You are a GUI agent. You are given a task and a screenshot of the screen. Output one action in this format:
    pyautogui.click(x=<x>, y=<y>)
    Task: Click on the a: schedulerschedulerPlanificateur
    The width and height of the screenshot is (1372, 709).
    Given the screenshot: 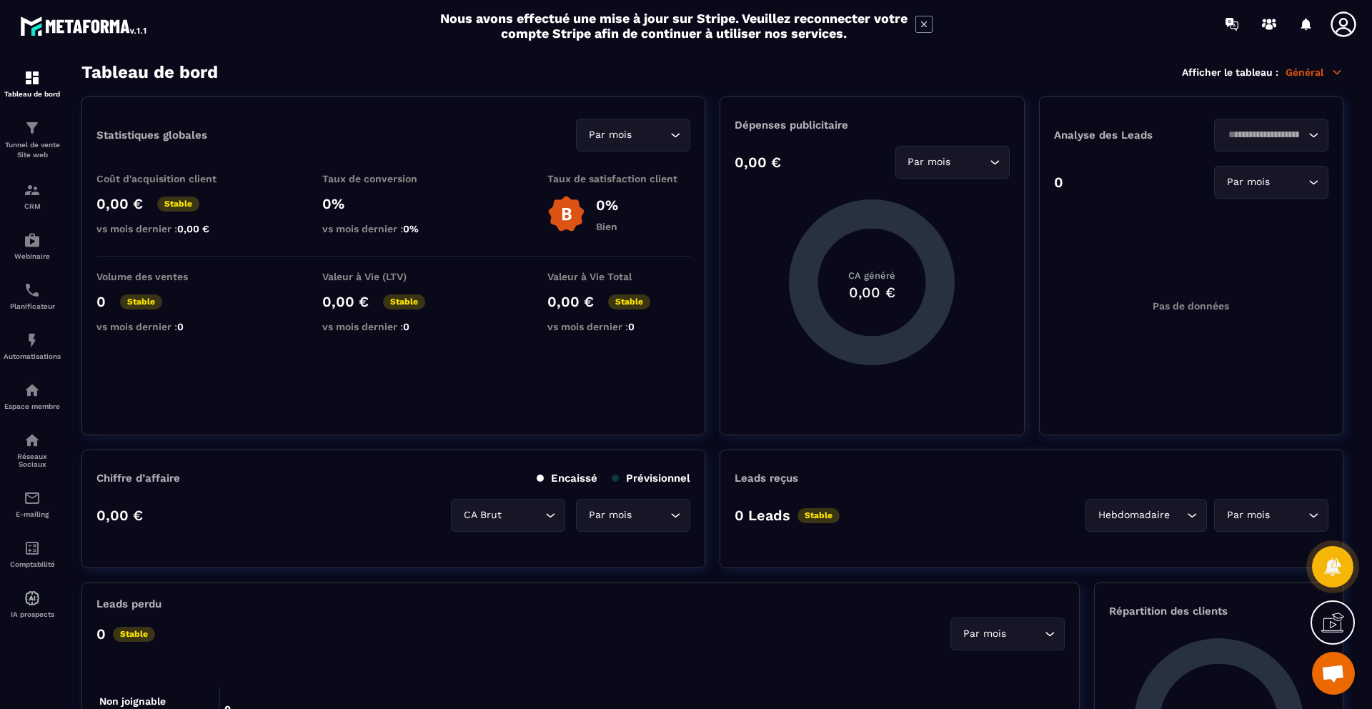 What is the action you would take?
    pyautogui.click(x=32, y=296)
    